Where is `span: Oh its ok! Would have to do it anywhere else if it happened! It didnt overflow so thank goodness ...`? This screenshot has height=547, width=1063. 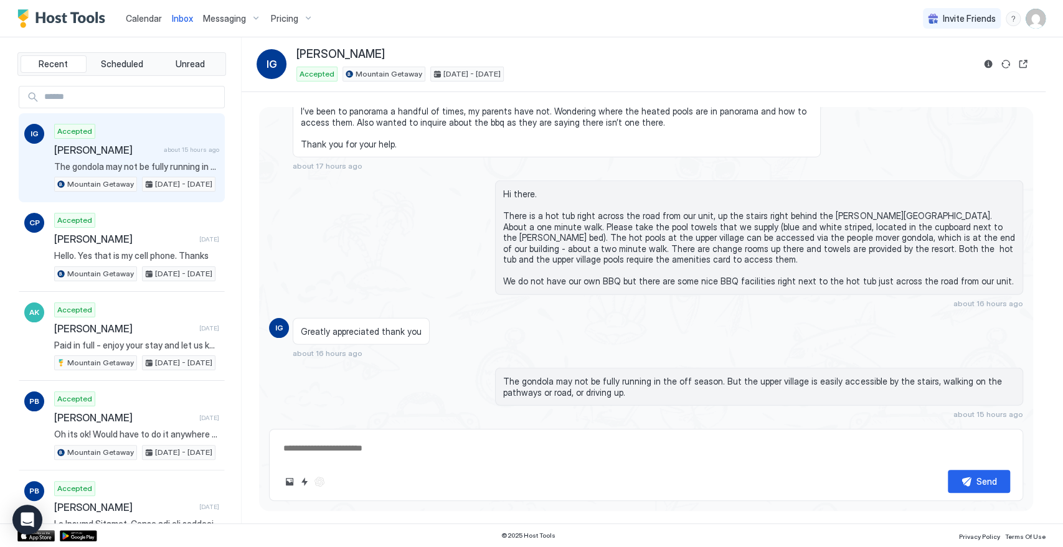 span: Oh its ok! Would have to do it anywhere else if it happened! It didnt overflow so thank goodness ... is located at coordinates (136, 435).